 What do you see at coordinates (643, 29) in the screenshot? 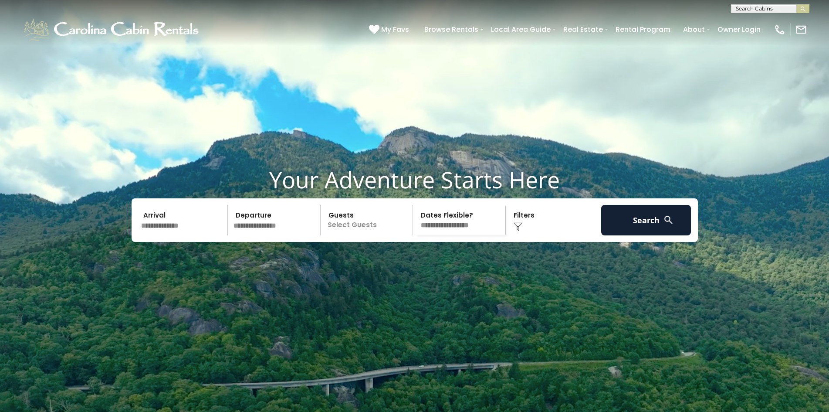
I see `a: Rental Program` at bounding box center [643, 29].